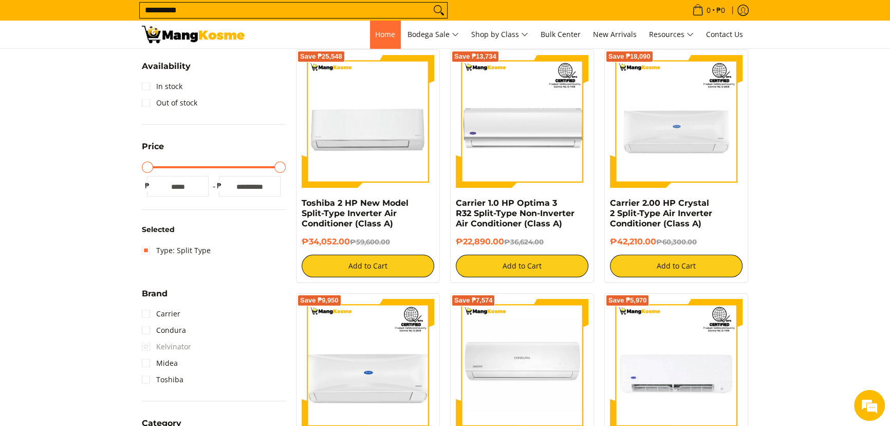  What do you see at coordinates (671, 34) in the screenshot?
I see `span: Resources` at bounding box center [671, 34].